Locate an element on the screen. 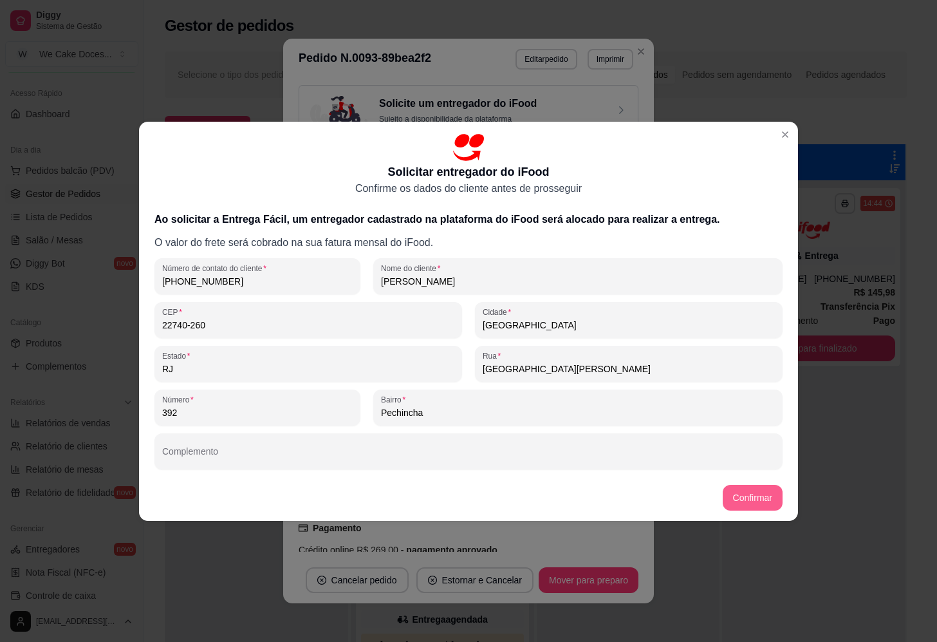 This screenshot has height=642, width=937. label: Número de contato do cliente is located at coordinates (216, 268).